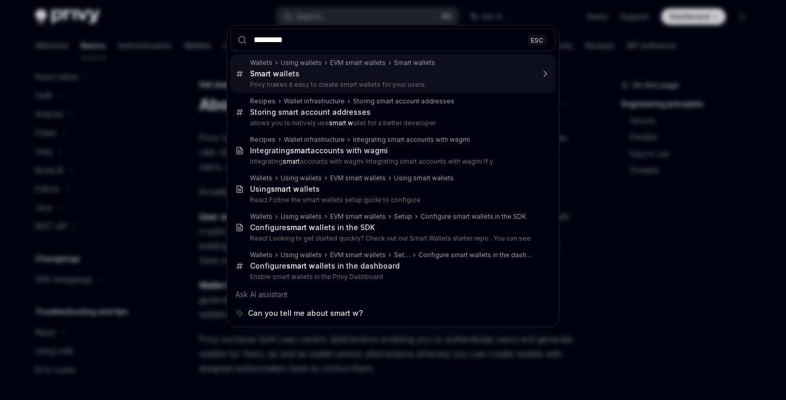  I want to click on div: Ask AI assistant, so click(393, 295).